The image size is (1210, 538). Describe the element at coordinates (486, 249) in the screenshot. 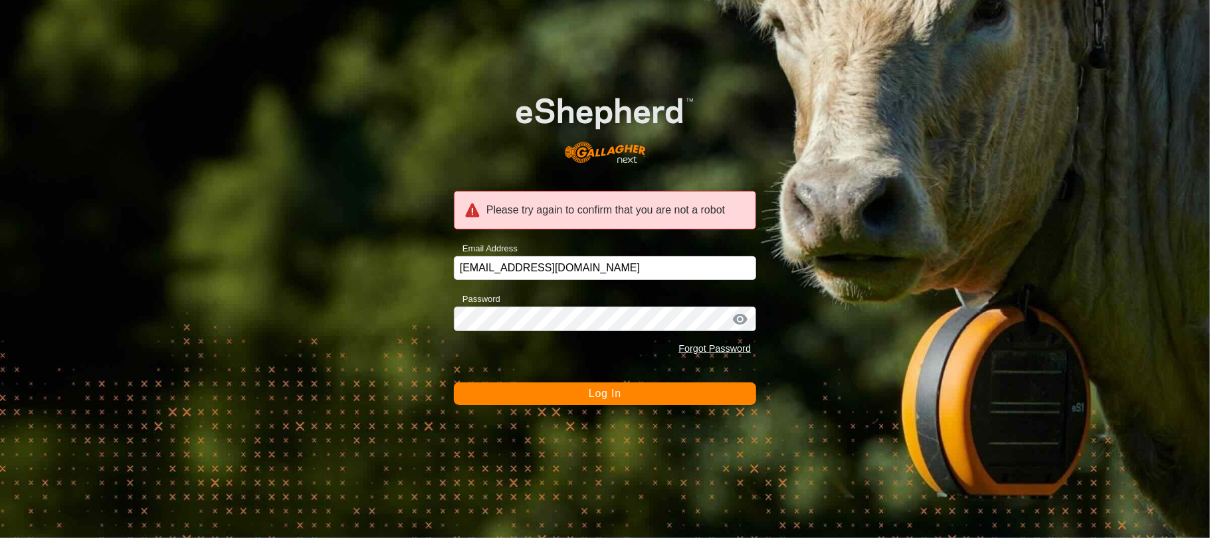

I see `label: Email Address` at that location.